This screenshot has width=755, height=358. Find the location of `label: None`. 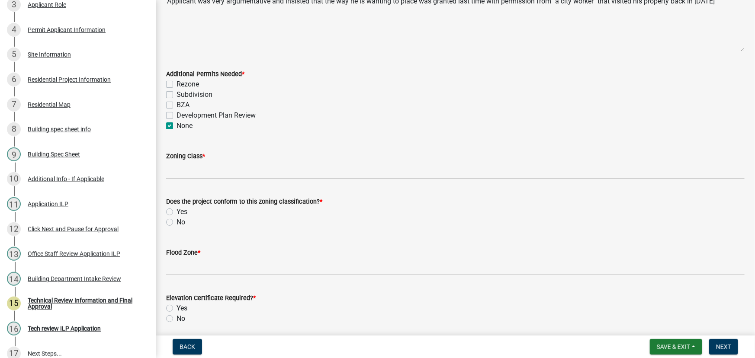

label: None is located at coordinates (184, 126).